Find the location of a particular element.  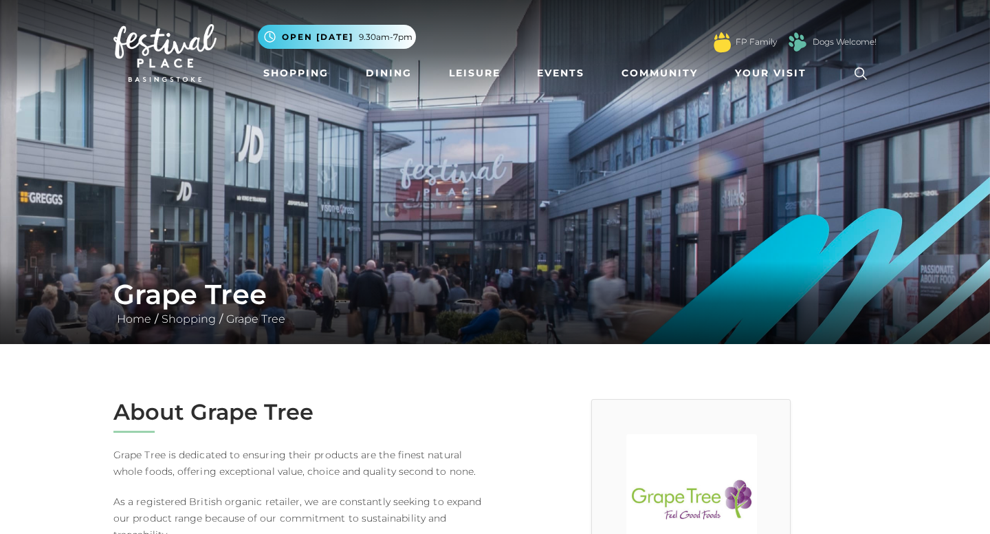

a: Home is located at coordinates (134, 318).